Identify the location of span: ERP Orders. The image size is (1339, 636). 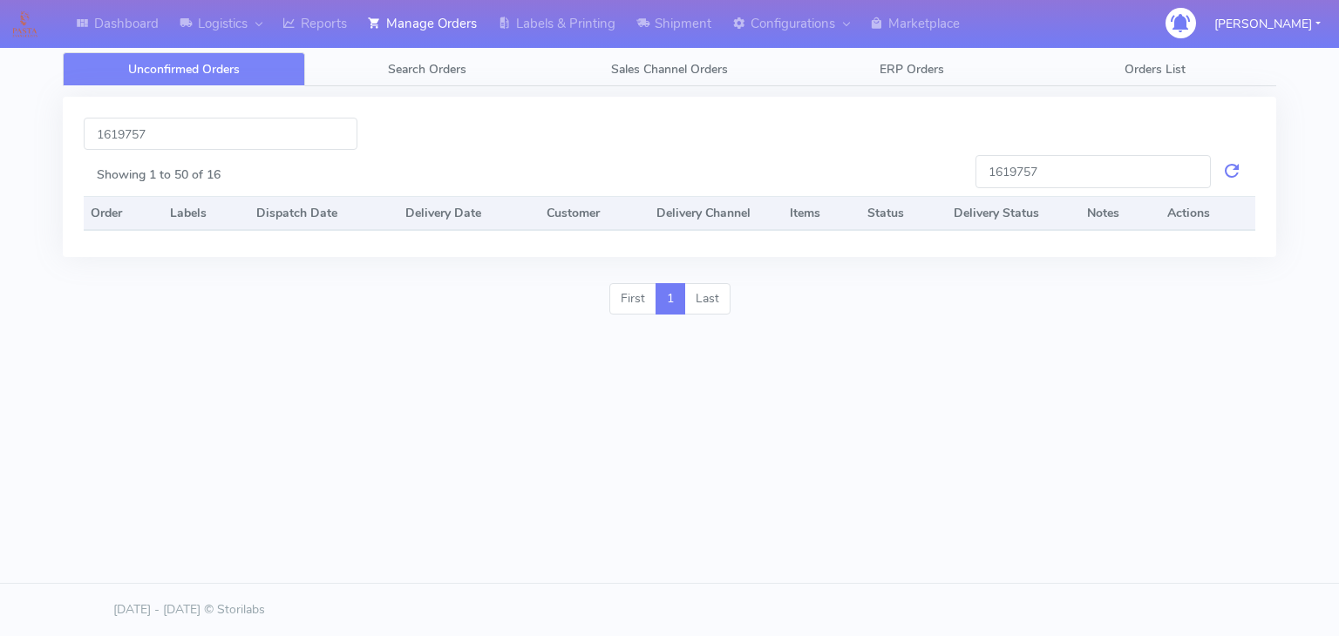
(912, 69).